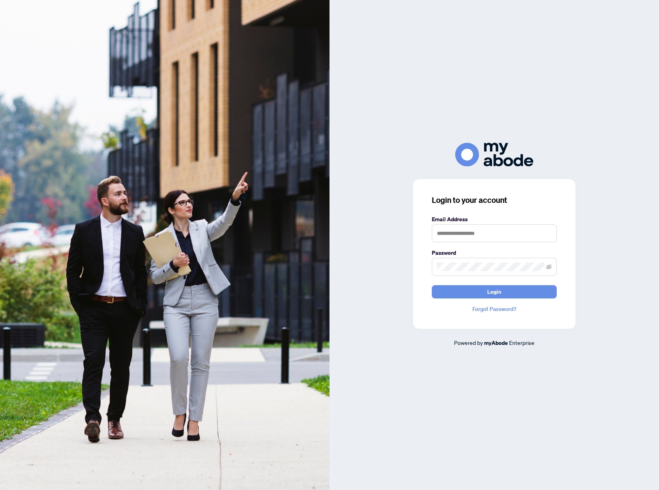 The image size is (659, 490). Describe the element at coordinates (494, 309) in the screenshot. I see `a: Forgot Password?` at that location.